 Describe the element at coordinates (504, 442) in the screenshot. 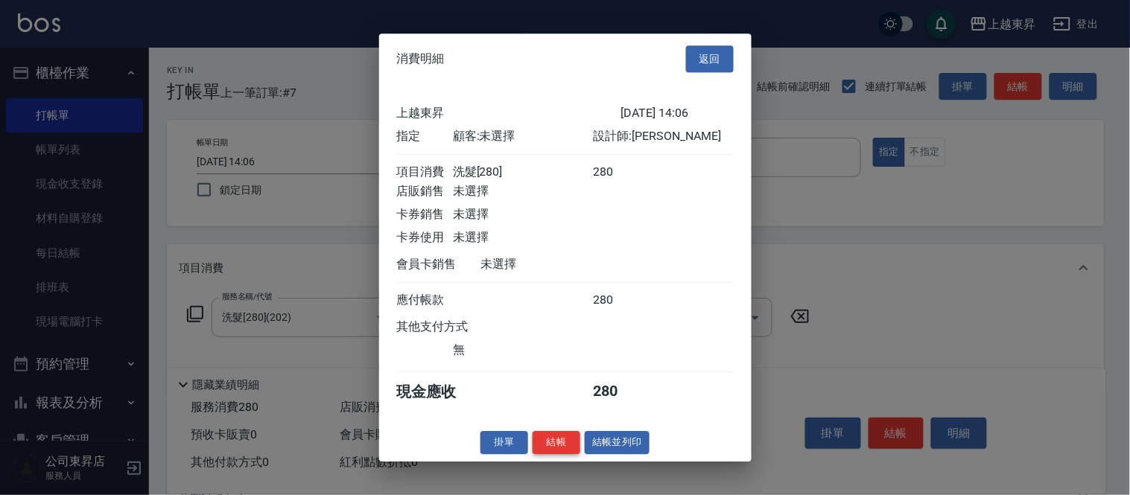

I see `button: 掛單` at that location.